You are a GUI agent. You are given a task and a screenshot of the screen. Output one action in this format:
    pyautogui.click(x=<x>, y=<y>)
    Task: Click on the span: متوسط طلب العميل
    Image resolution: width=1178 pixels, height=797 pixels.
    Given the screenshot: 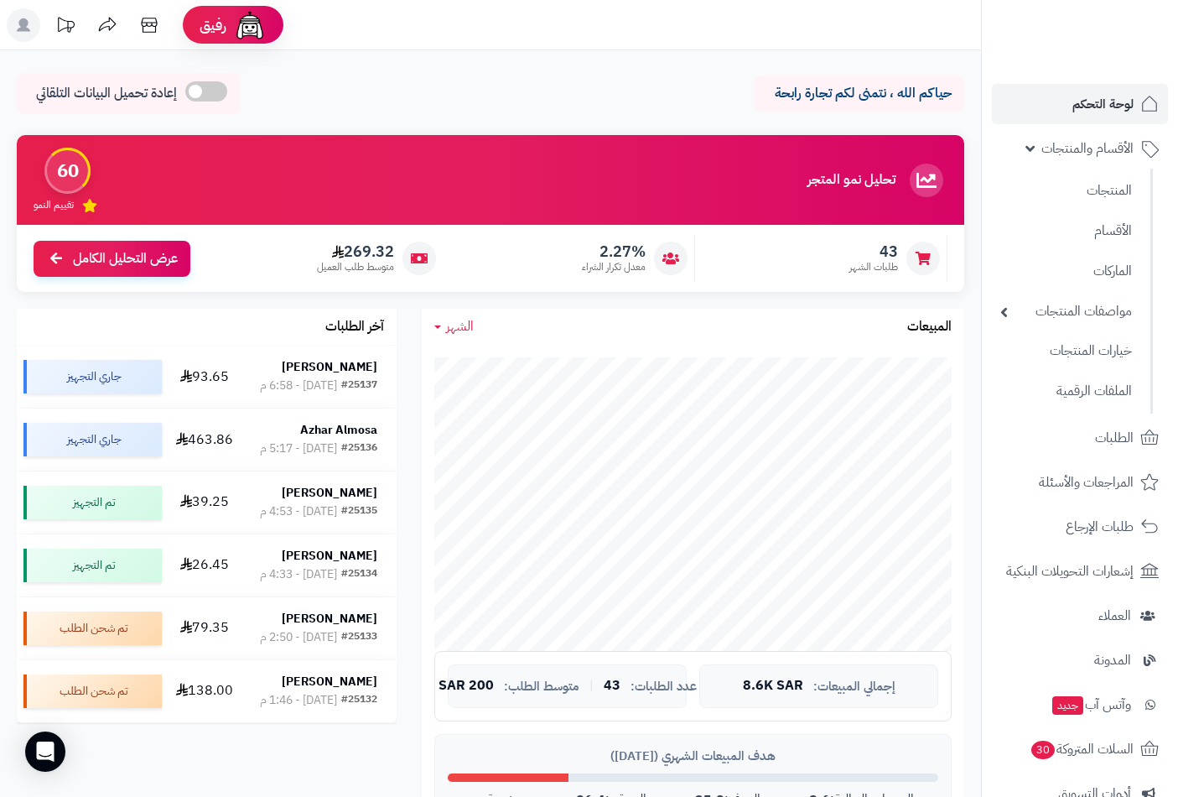 What is the action you would take?
    pyautogui.click(x=356, y=267)
    